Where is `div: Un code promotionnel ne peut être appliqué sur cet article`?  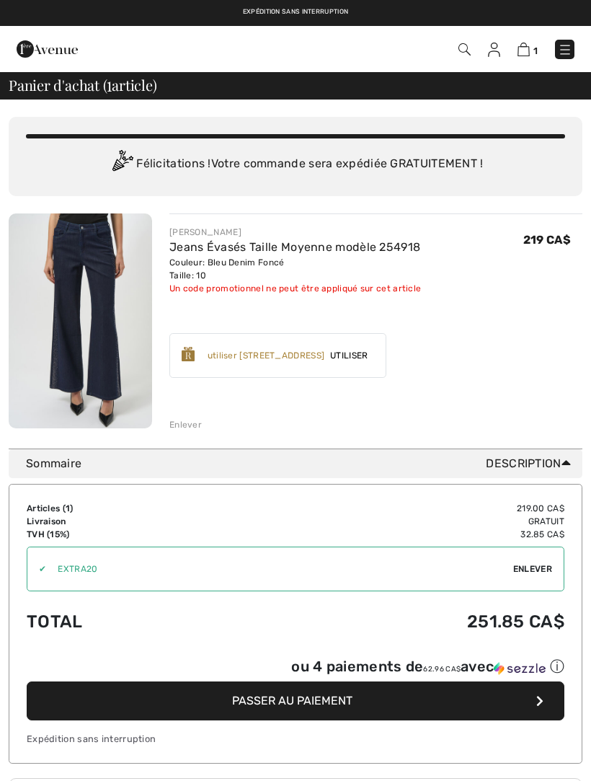 div: Un code promotionnel ne peut être appliqué sur cet article is located at coordinates (295, 288).